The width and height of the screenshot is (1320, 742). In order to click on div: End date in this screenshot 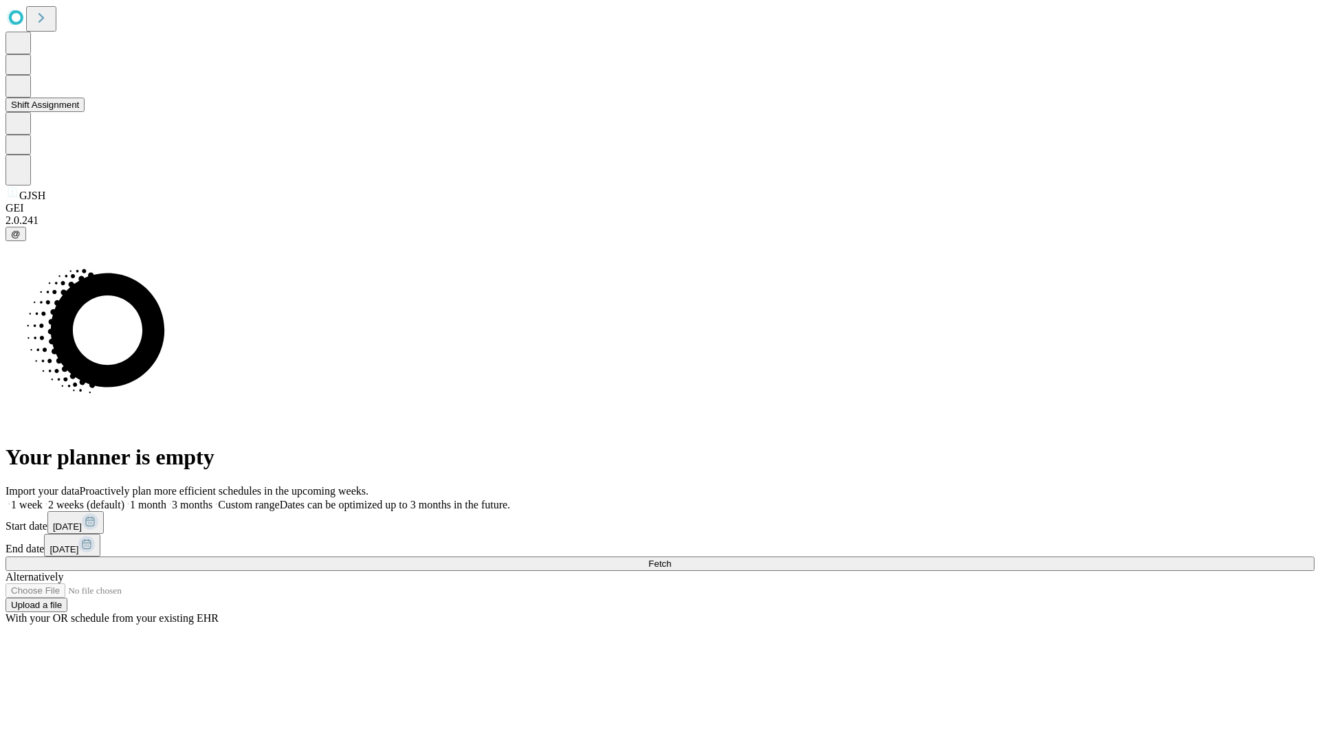, I will do `click(660, 545)`.